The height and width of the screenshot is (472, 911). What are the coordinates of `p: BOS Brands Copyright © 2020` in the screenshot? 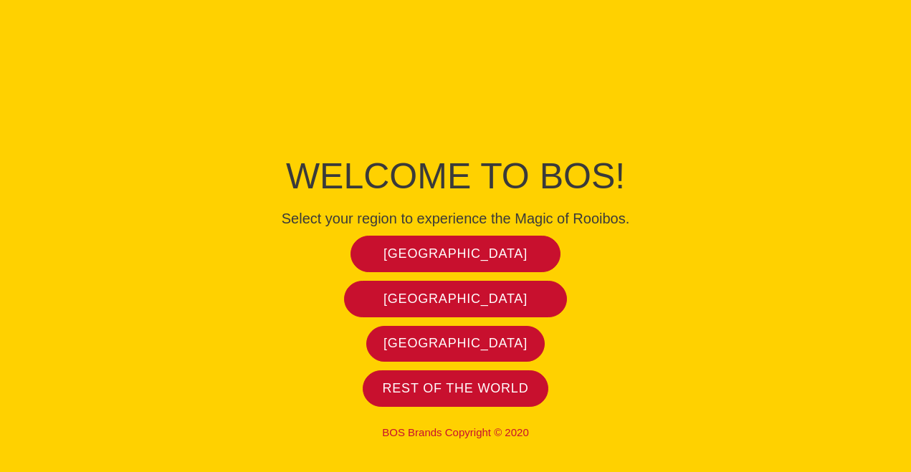 It's located at (456, 433).